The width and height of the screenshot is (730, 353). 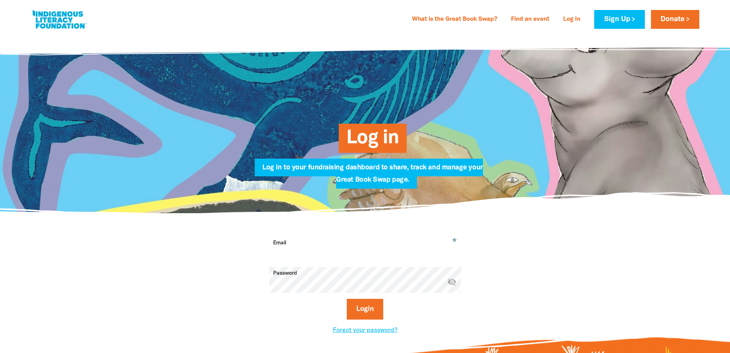 I want to click on button: Login, so click(x=365, y=309).